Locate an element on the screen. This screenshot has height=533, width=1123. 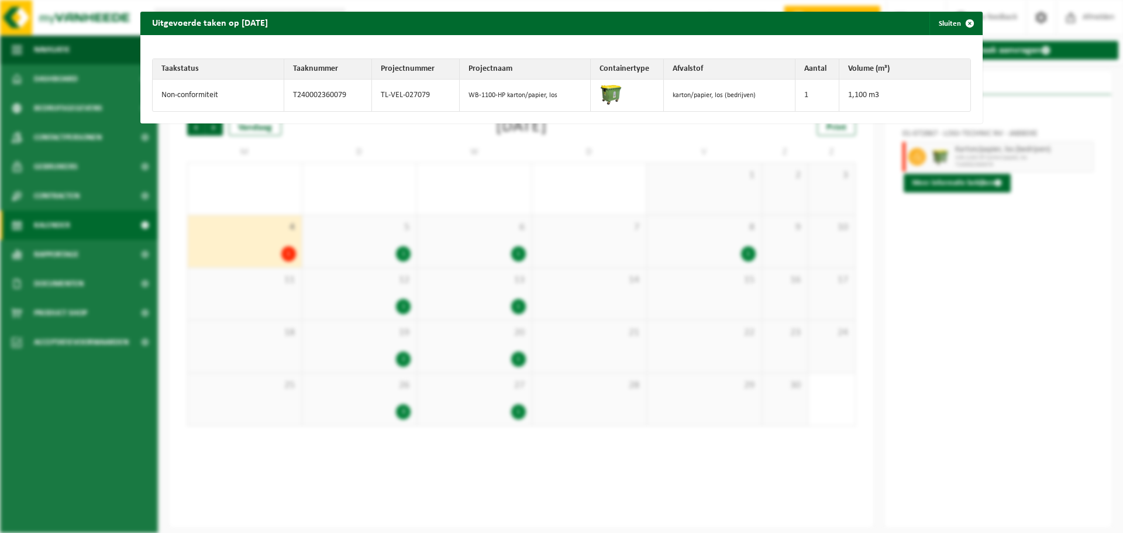
th: Aantal is located at coordinates (817, 69).